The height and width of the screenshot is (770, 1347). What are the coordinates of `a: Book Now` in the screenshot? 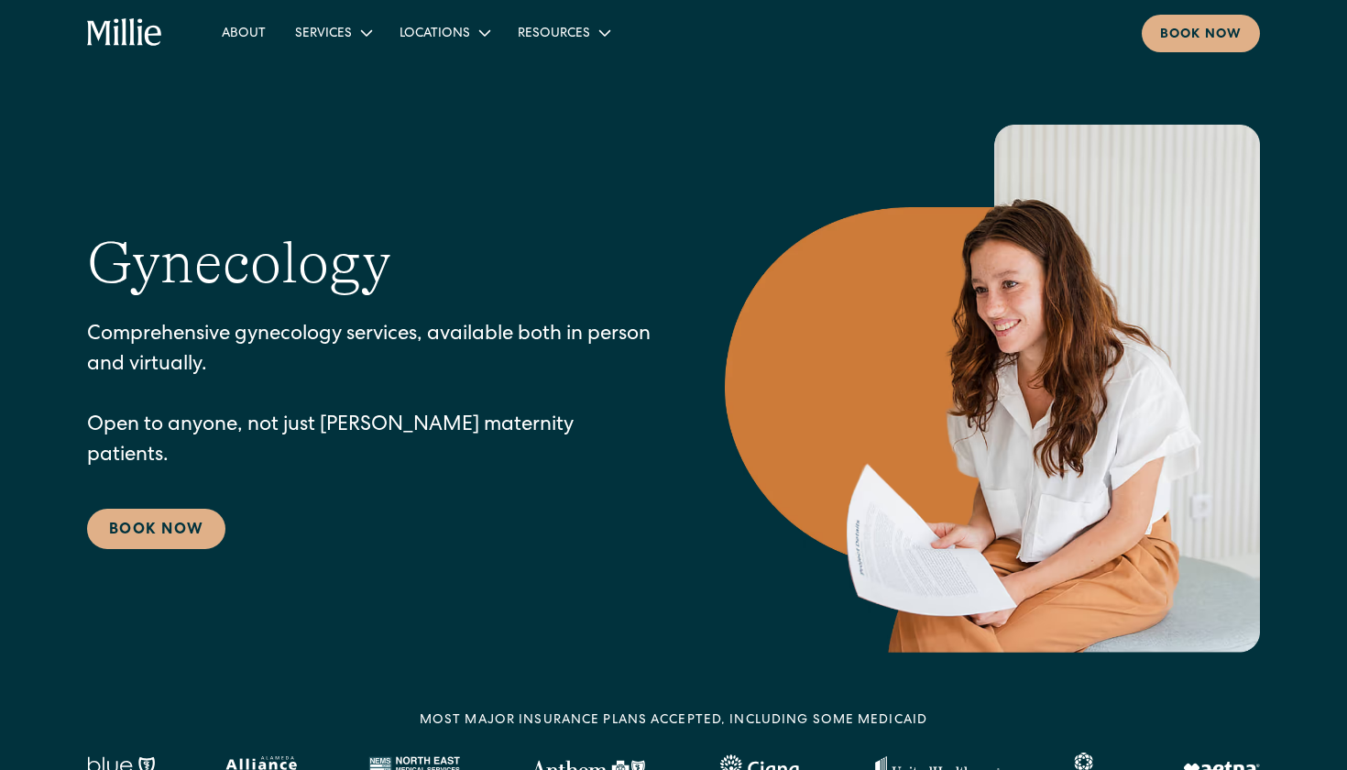 It's located at (156, 529).